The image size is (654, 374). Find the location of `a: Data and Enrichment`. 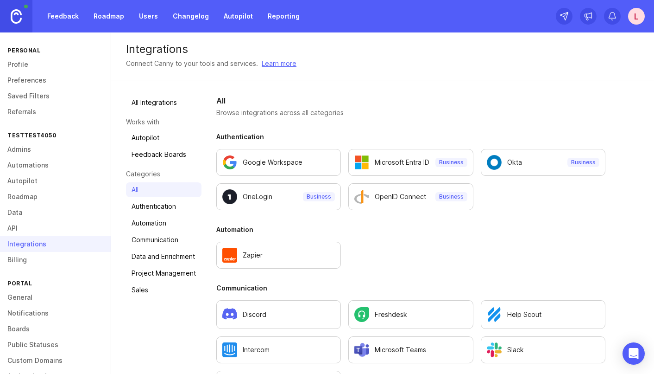

a: Data and Enrichment is located at coordinates (164, 256).